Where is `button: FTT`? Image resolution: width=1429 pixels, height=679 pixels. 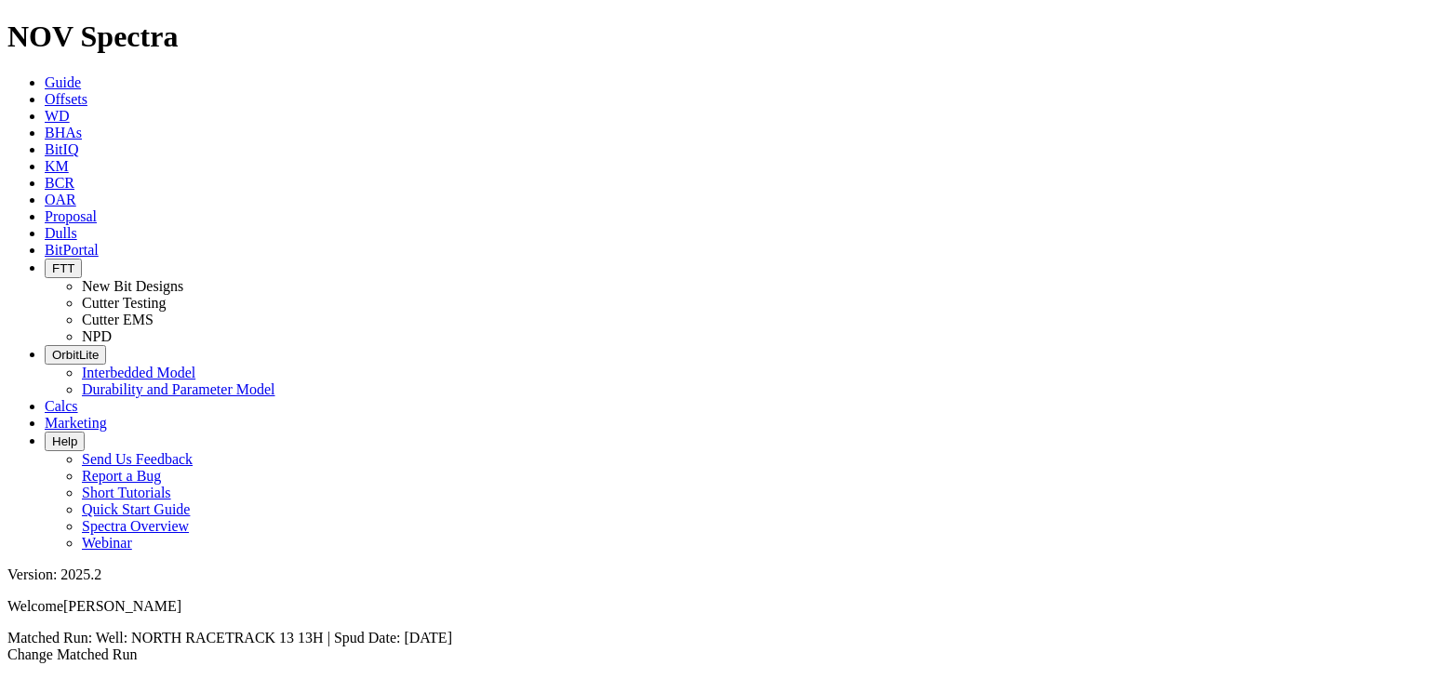 button: FTT is located at coordinates (63, 268).